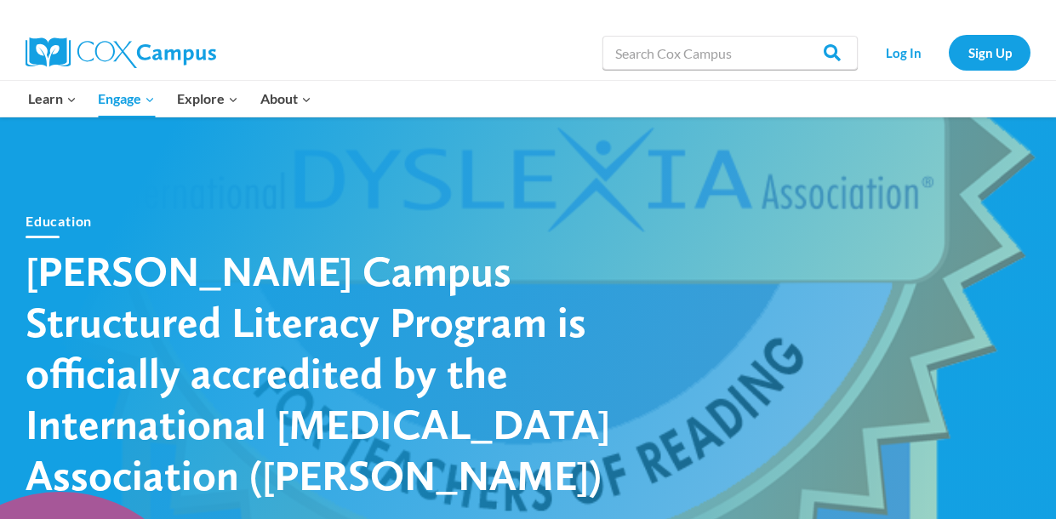  Describe the element at coordinates (52, 99) in the screenshot. I see `span: Learn` at that location.